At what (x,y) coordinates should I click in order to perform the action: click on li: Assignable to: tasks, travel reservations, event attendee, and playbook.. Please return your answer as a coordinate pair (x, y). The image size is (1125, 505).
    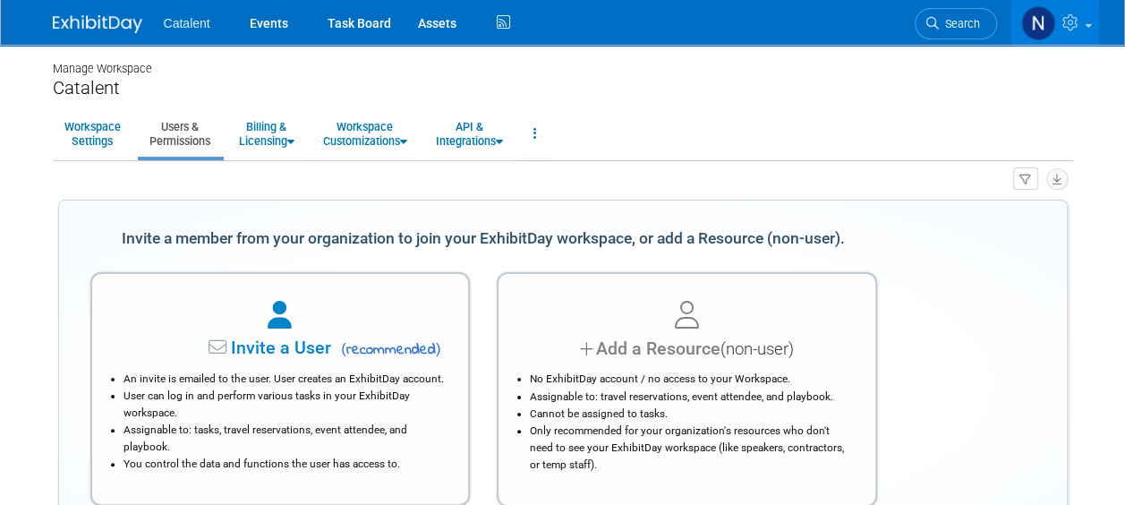
    Looking at the image, I should click on (285, 439).